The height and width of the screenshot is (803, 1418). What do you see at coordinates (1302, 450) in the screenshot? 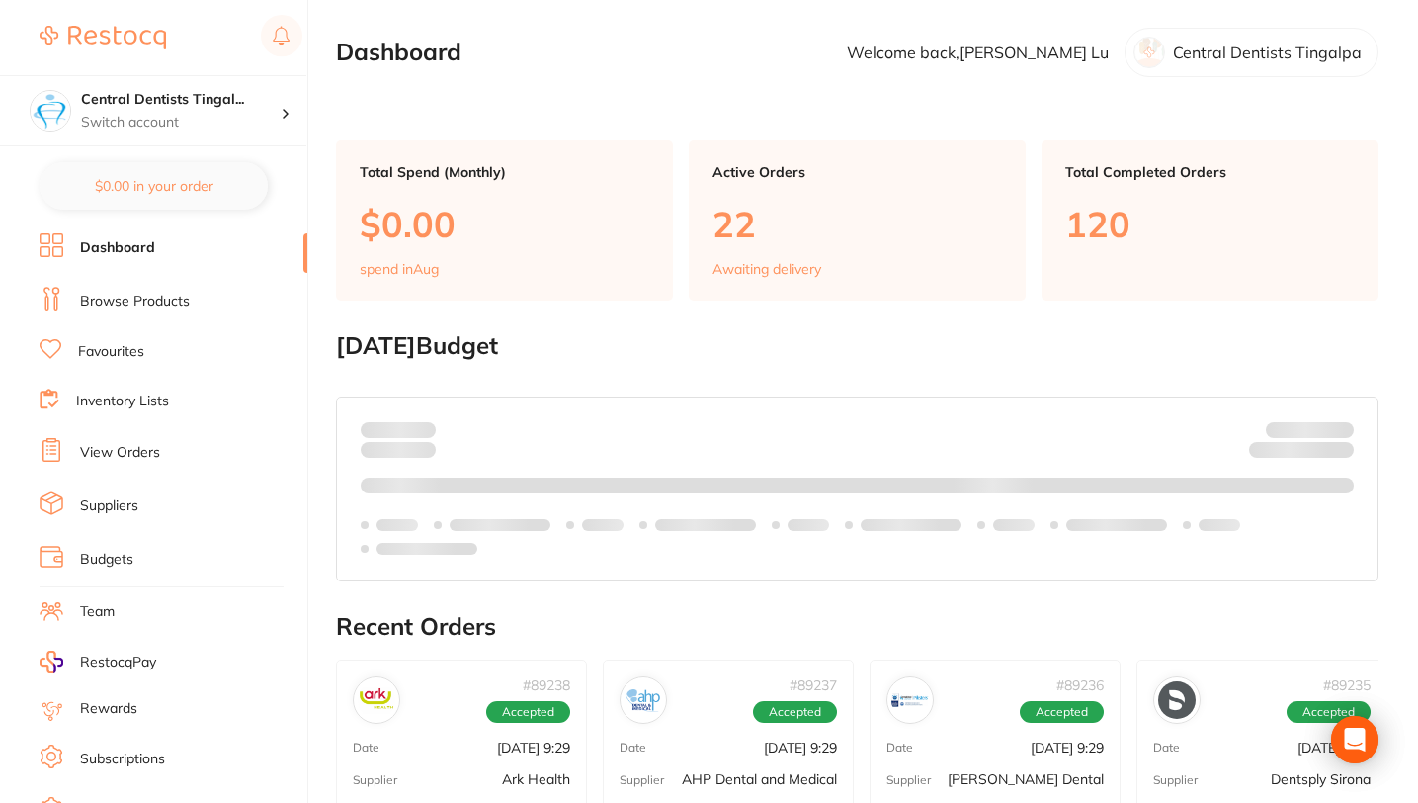
I see `p: Remaining:` at bounding box center [1302, 450].